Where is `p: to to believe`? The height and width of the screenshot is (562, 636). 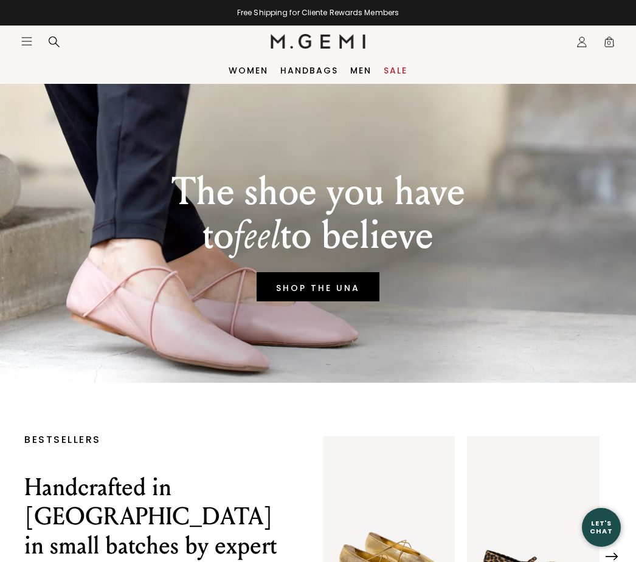 p: to to believe is located at coordinates (318, 236).